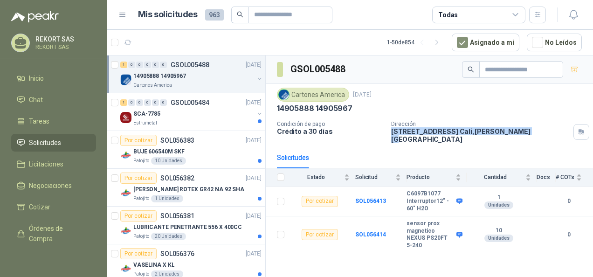 The width and height of the screenshot is (593, 277). I want to click on th: Solicitud, so click(381, 177).